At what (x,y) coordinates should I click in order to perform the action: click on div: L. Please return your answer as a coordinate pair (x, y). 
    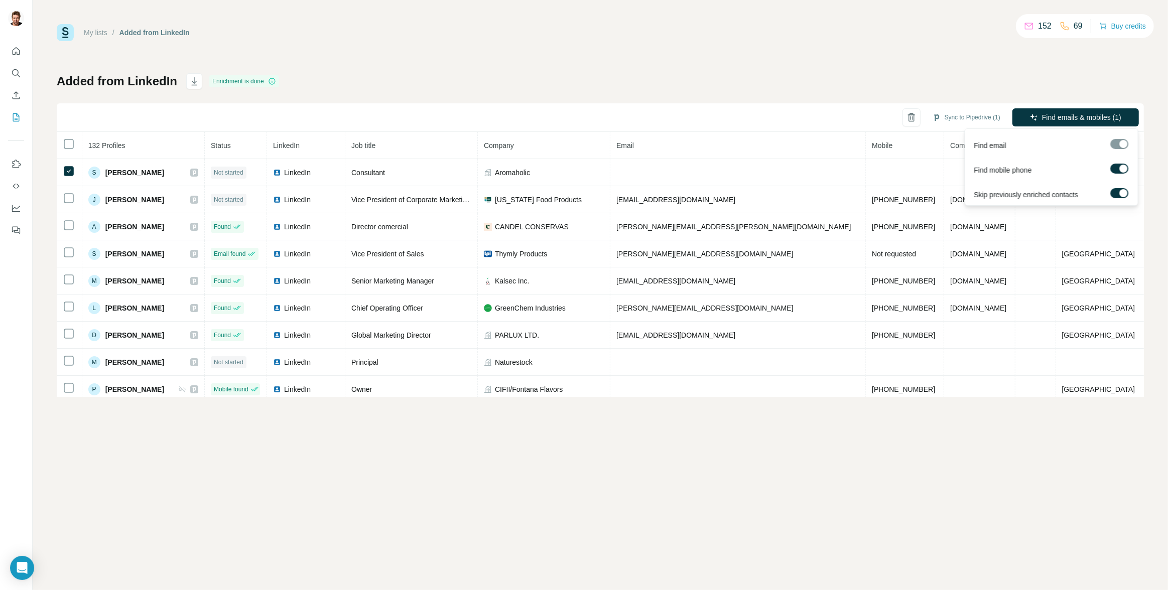
    Looking at the image, I should click on (94, 308).